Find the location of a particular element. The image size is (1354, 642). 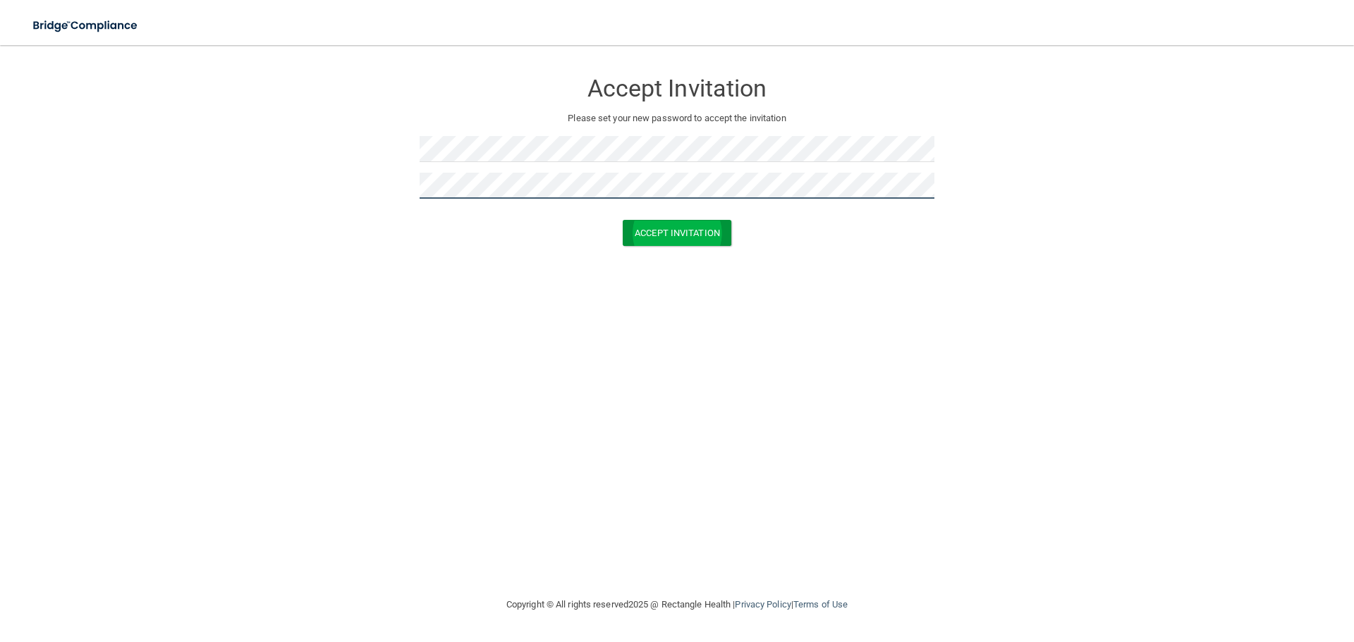

p: Please set your new password to accept the invitation is located at coordinates (677, 118).